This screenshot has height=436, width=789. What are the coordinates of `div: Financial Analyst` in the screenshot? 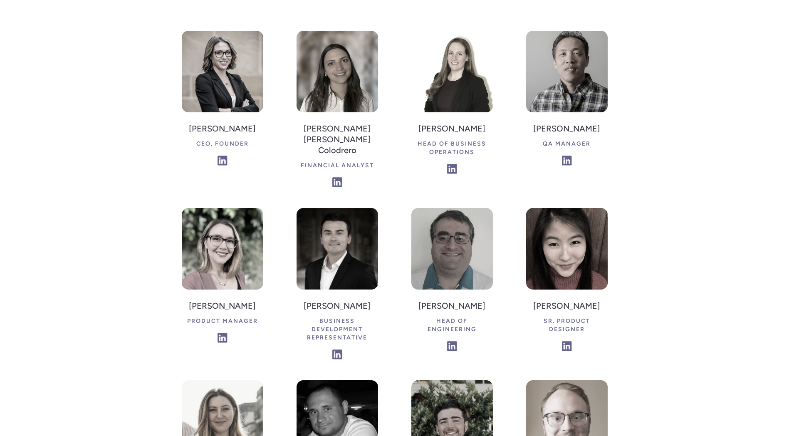 It's located at (337, 166).